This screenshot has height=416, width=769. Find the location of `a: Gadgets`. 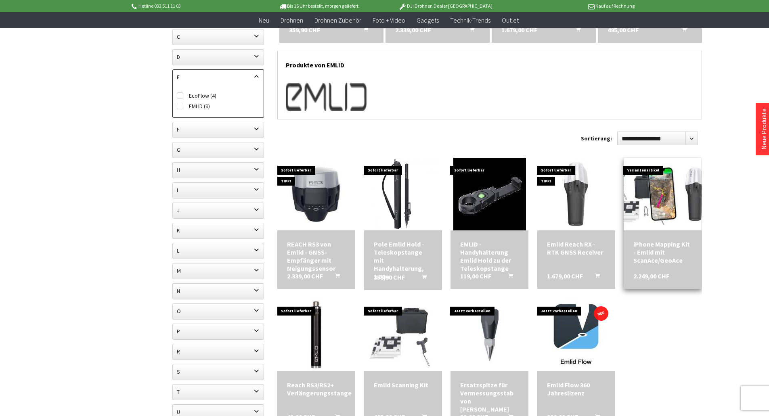

a: Gadgets is located at coordinates (427, 20).